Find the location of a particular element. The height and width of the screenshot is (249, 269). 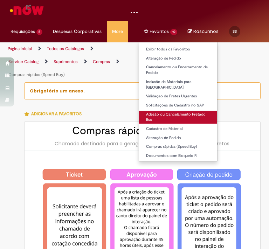

ul: Favoritos is located at coordinates (178, 102).